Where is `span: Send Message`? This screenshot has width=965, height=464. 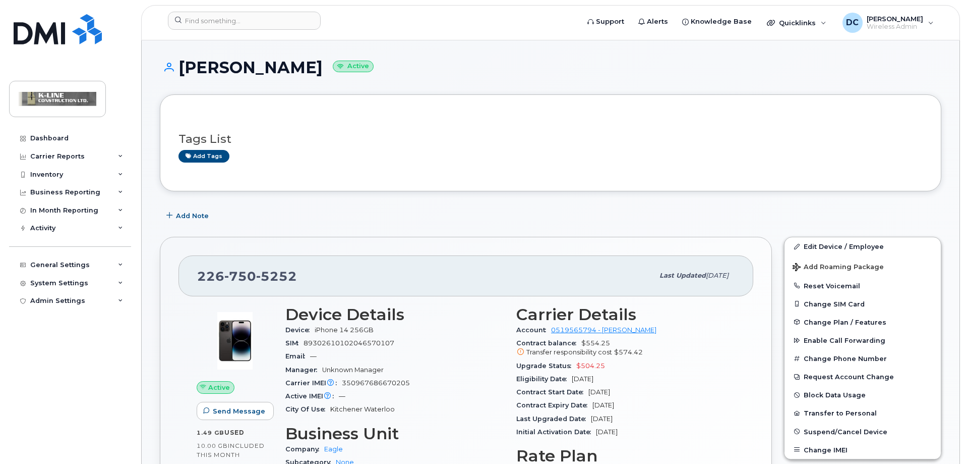
span: Send Message is located at coordinates (239, 411).